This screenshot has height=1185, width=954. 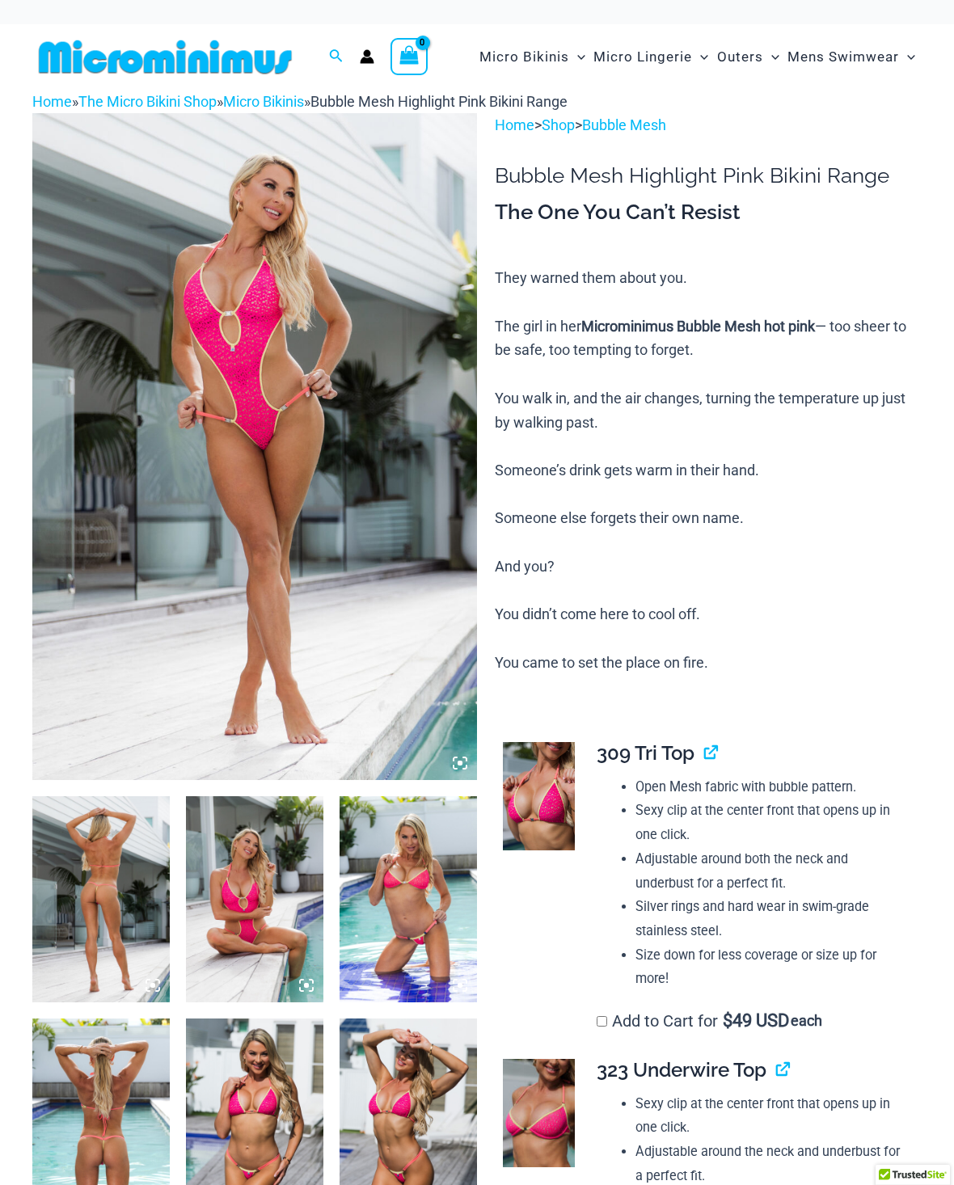 What do you see at coordinates (708, 213) in the screenshot?
I see `h3: The One You Can’t Resist` at bounding box center [708, 213].